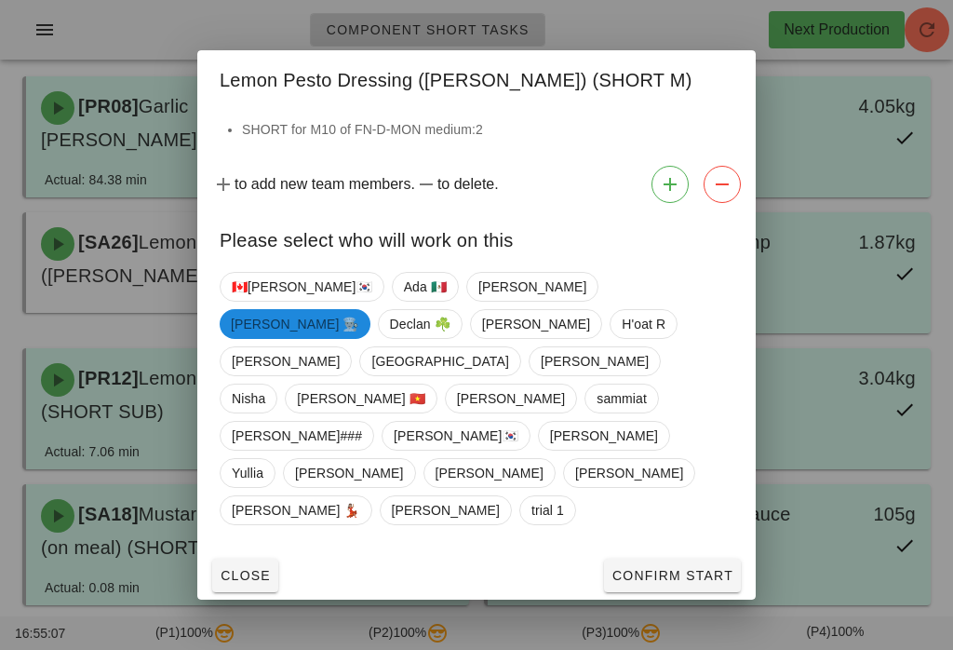  I want to click on button: Confirm Start, so click(672, 575).